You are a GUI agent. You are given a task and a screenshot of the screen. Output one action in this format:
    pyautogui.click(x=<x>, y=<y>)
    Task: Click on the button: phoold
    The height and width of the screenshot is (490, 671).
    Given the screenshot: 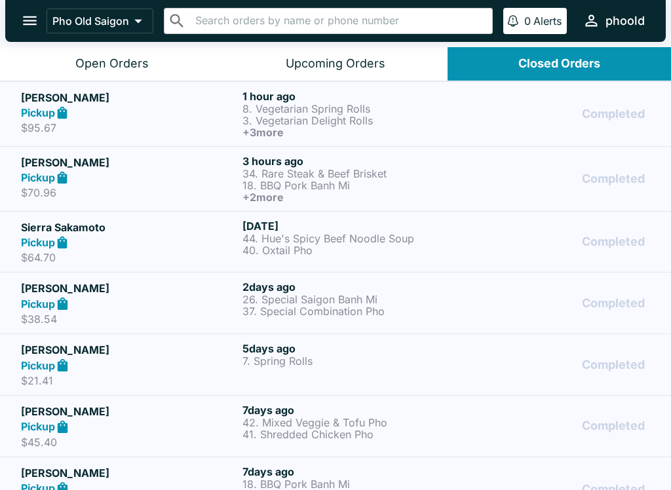 What is the action you would take?
    pyautogui.click(x=613, y=20)
    